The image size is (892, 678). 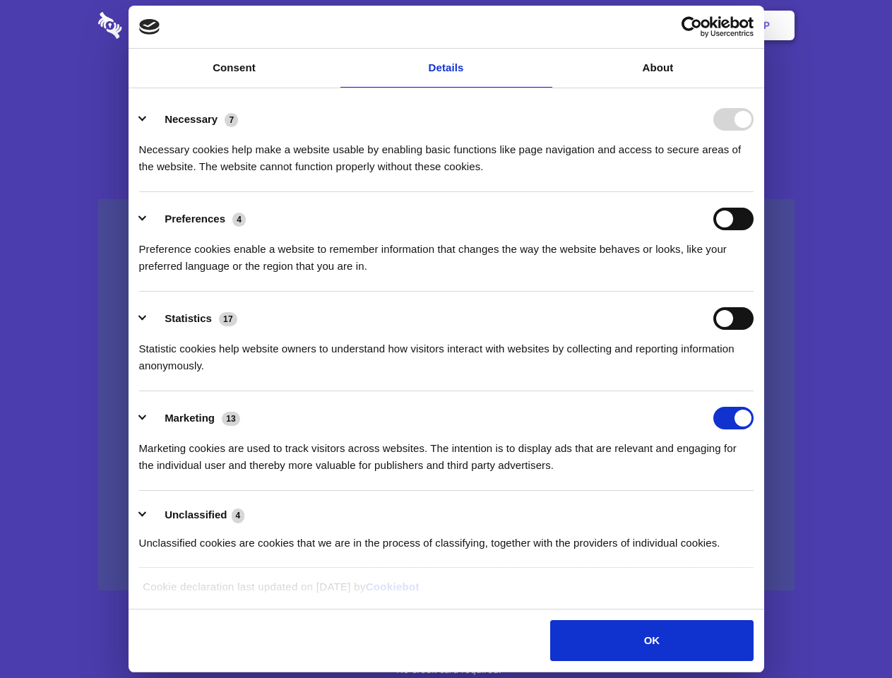 What do you see at coordinates (193, 119) in the screenshot?
I see `button: Necessary (7)` at bounding box center [193, 119].